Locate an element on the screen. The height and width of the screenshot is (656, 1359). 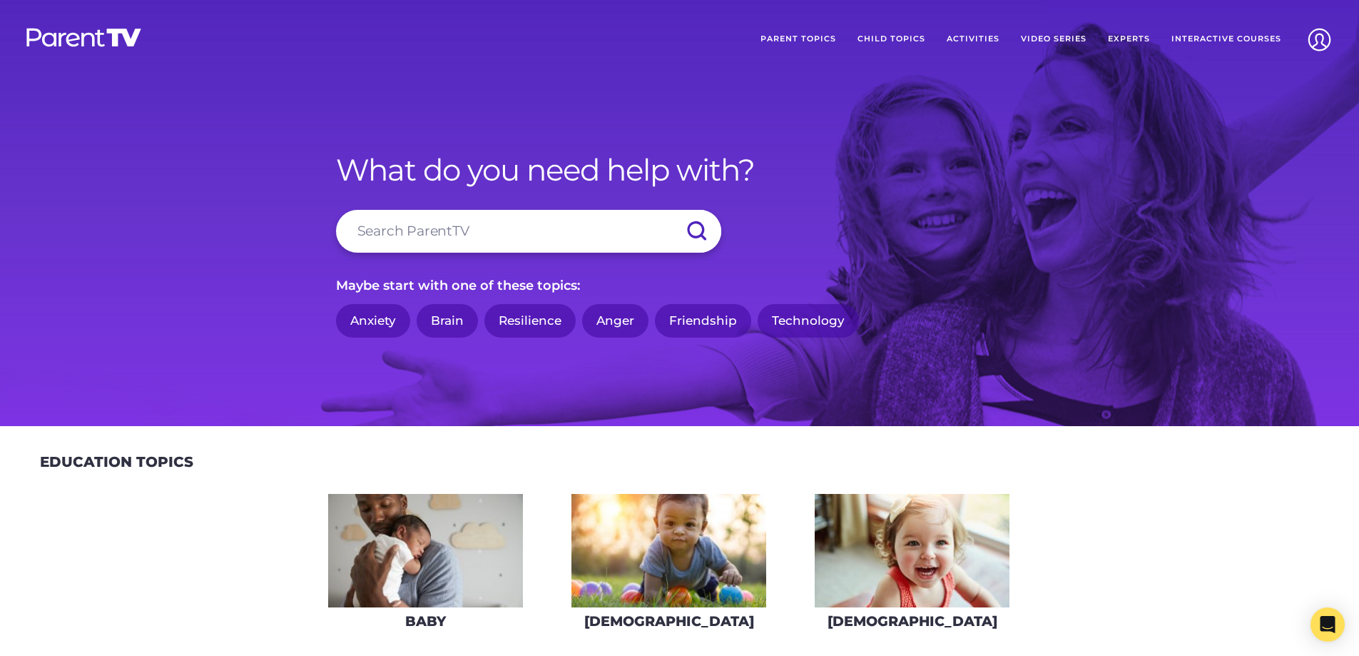
a: Anxiety is located at coordinates (373, 320).